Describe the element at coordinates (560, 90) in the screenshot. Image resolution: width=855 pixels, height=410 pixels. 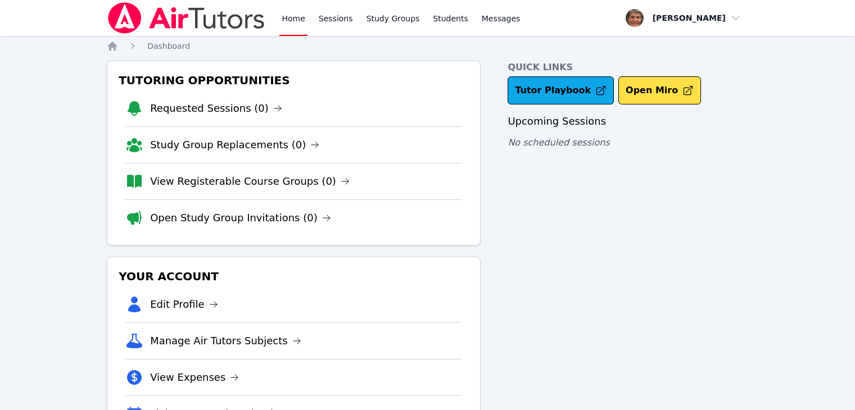
I see `a: Tutor Playbook` at that location.